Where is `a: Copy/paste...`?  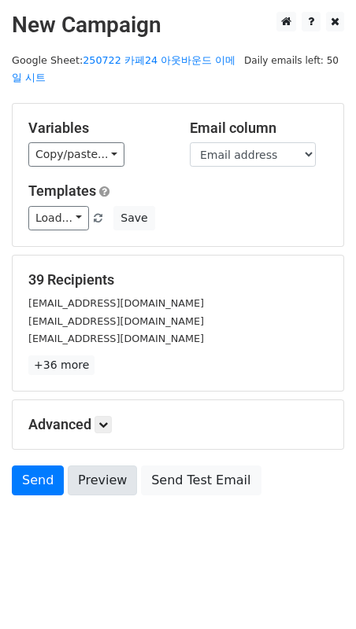
a: Copy/paste... is located at coordinates (76, 154).